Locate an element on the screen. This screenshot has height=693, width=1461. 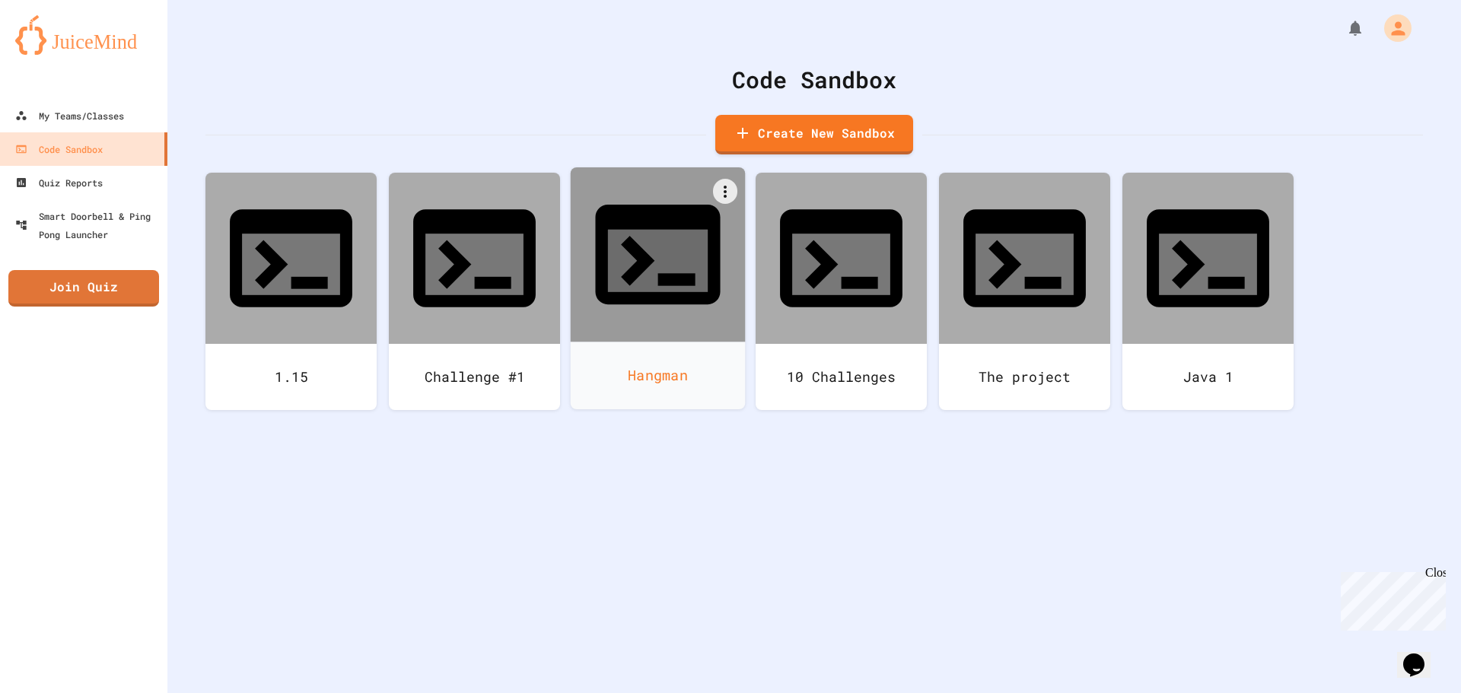
a: The project is located at coordinates (1024, 291).